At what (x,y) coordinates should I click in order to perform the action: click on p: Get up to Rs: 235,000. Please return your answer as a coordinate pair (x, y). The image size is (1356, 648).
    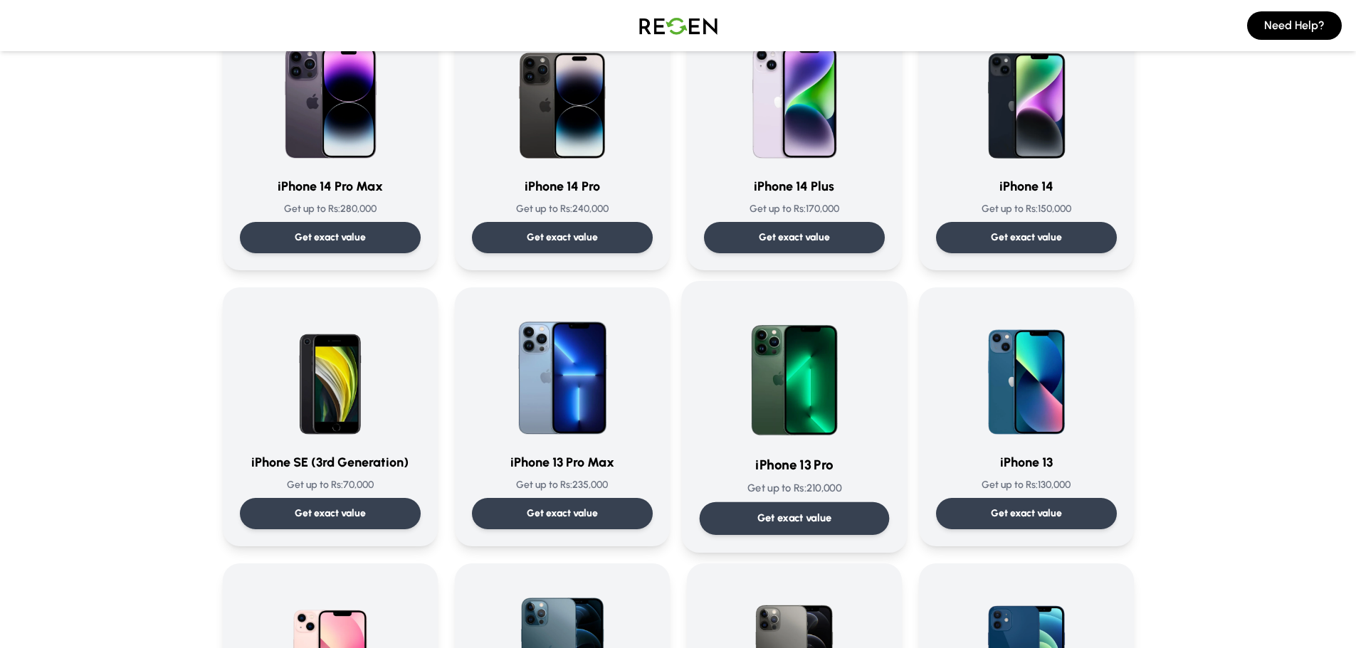
    Looking at the image, I should click on (562, 485).